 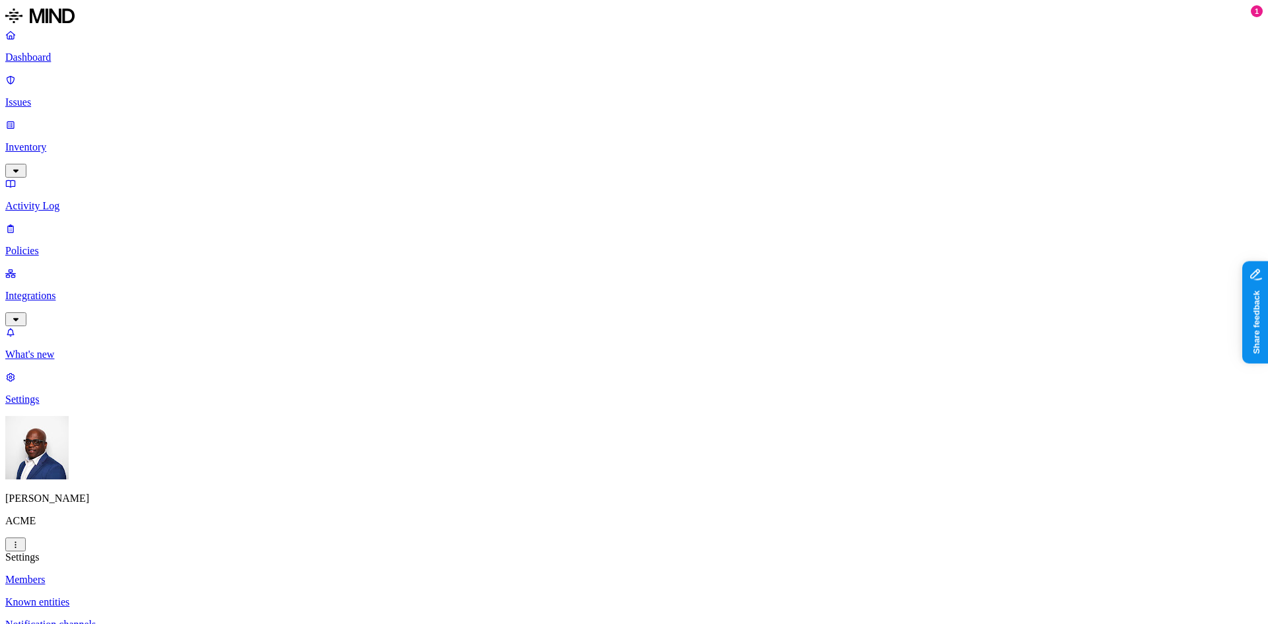 What do you see at coordinates (634, 296) in the screenshot?
I see `a: Integrations` at bounding box center [634, 296].